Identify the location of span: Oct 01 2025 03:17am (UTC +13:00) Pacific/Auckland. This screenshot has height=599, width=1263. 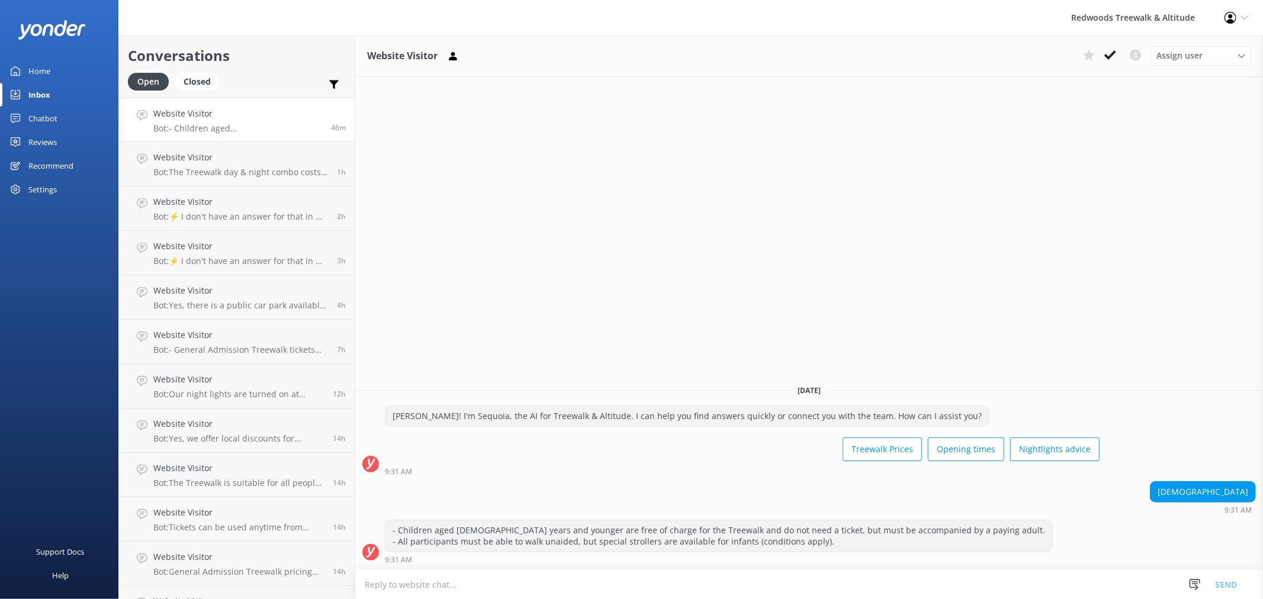
(341, 349).